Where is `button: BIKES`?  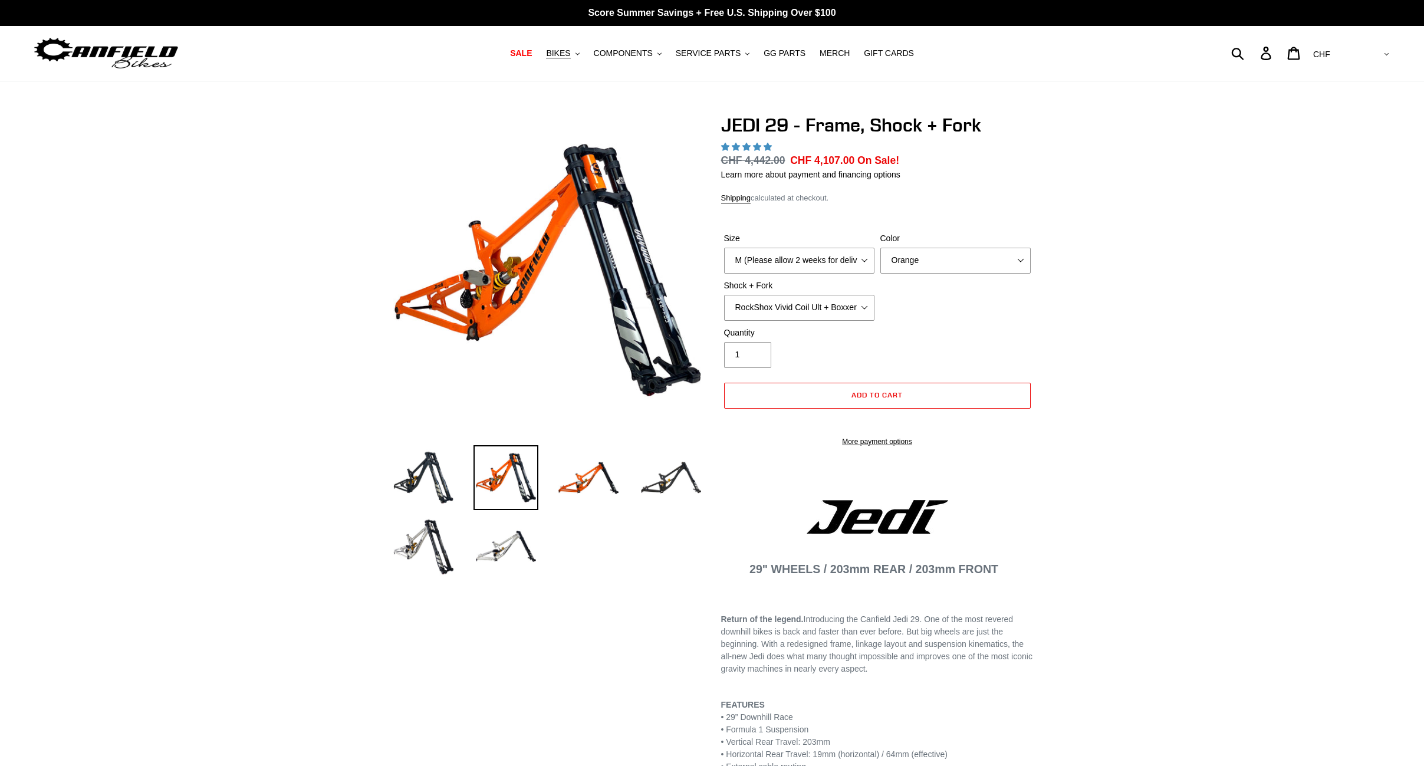
button: BIKES is located at coordinates (562, 53).